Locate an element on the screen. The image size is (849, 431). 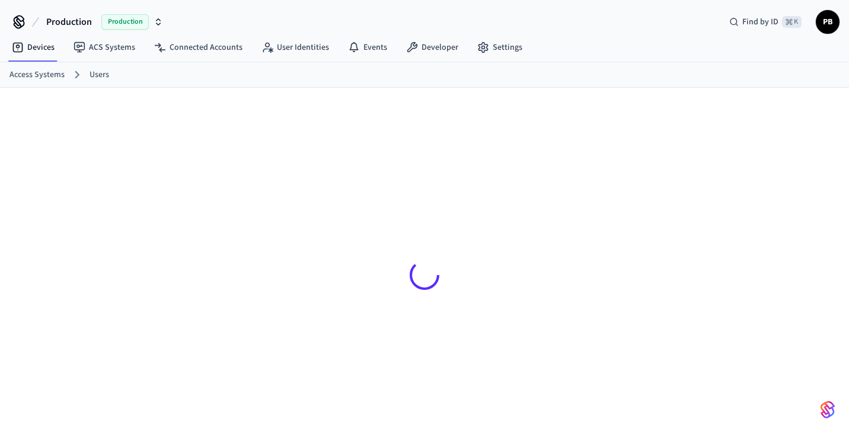
span: Find by ID is located at coordinates (761, 22).